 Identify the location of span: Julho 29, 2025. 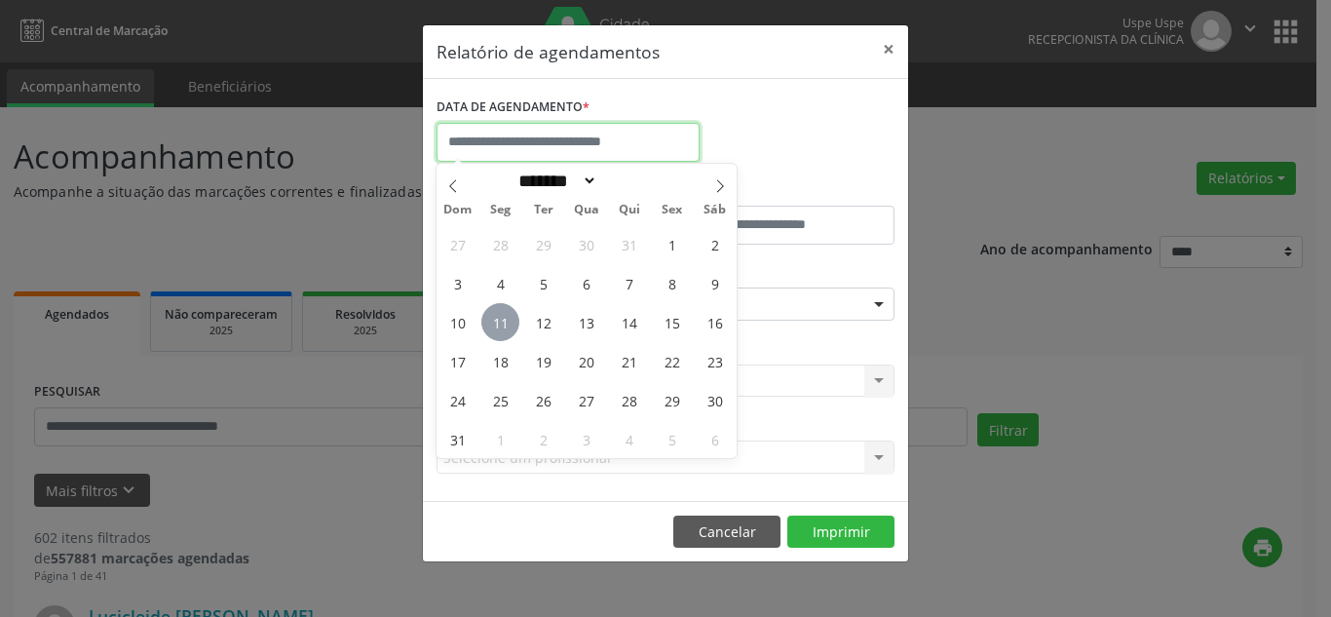
(543, 244).